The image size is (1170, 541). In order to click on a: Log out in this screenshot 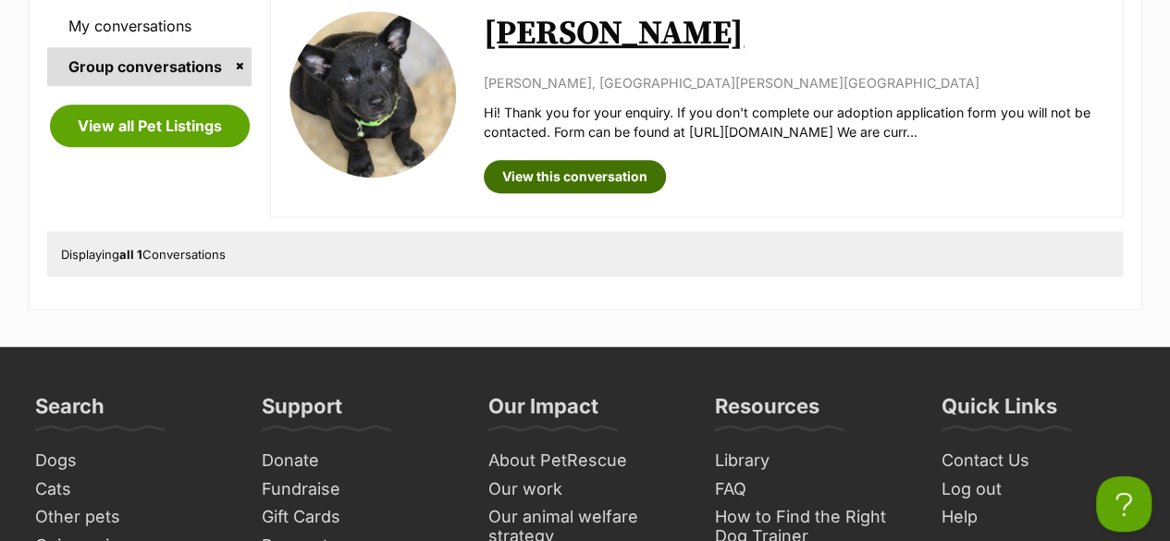, I will do `click(1038, 489)`.